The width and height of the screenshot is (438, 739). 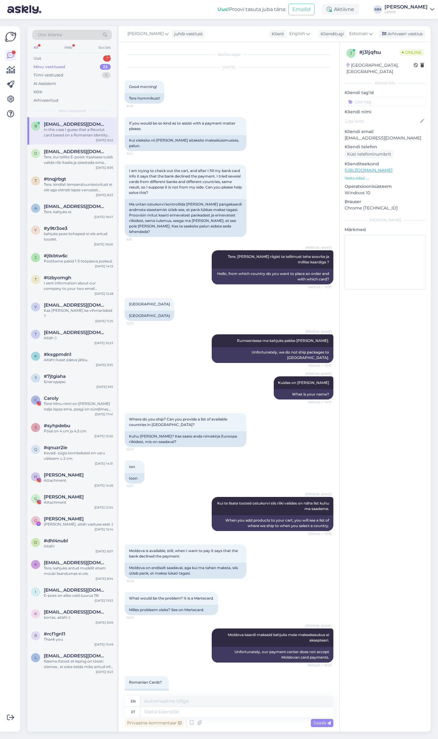 I want to click on span: #y9tr3oe3, so click(x=56, y=228).